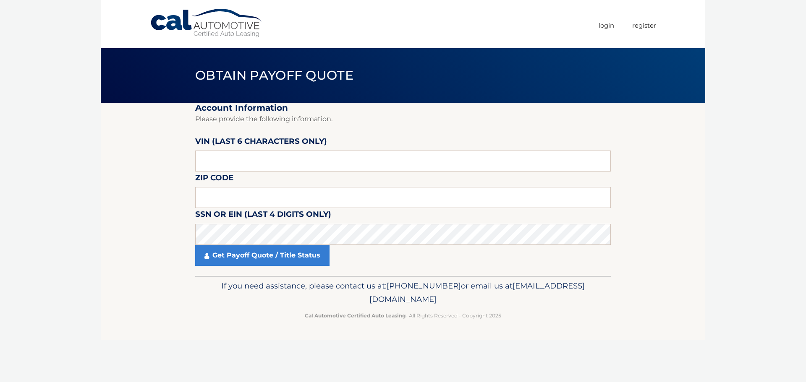 The height and width of the screenshot is (382, 806). Describe the element at coordinates (263, 216) in the screenshot. I see `label: SSN or EIN (last 4 digits only)` at that location.